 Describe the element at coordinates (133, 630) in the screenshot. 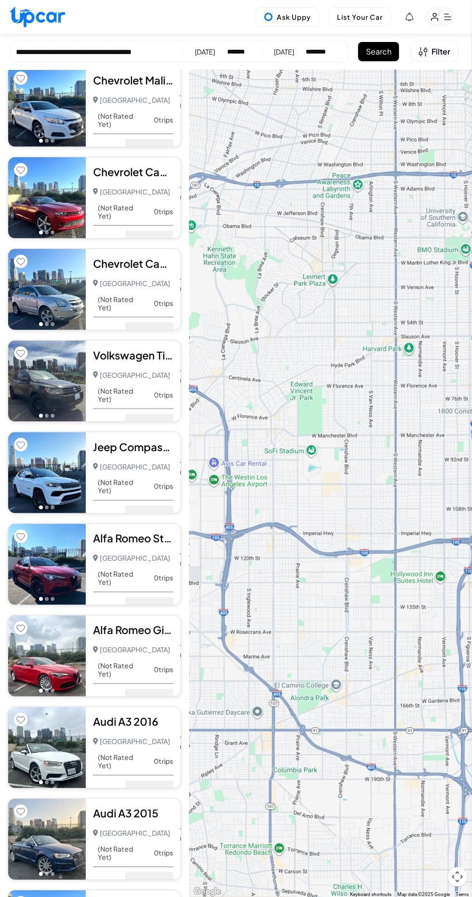

I see `div: Alfa Romeo Giulia (952) 2022` at that location.